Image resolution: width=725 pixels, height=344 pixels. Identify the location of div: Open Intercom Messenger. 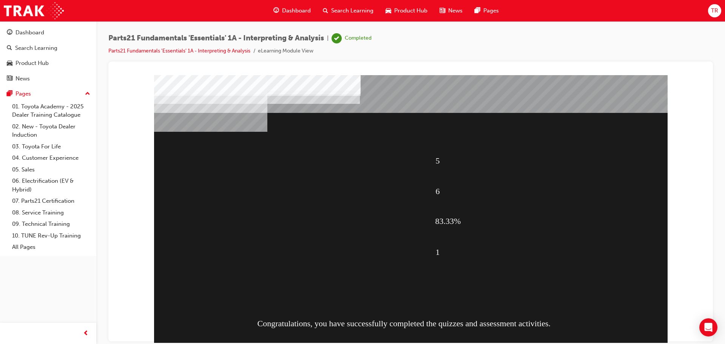
(708, 327).